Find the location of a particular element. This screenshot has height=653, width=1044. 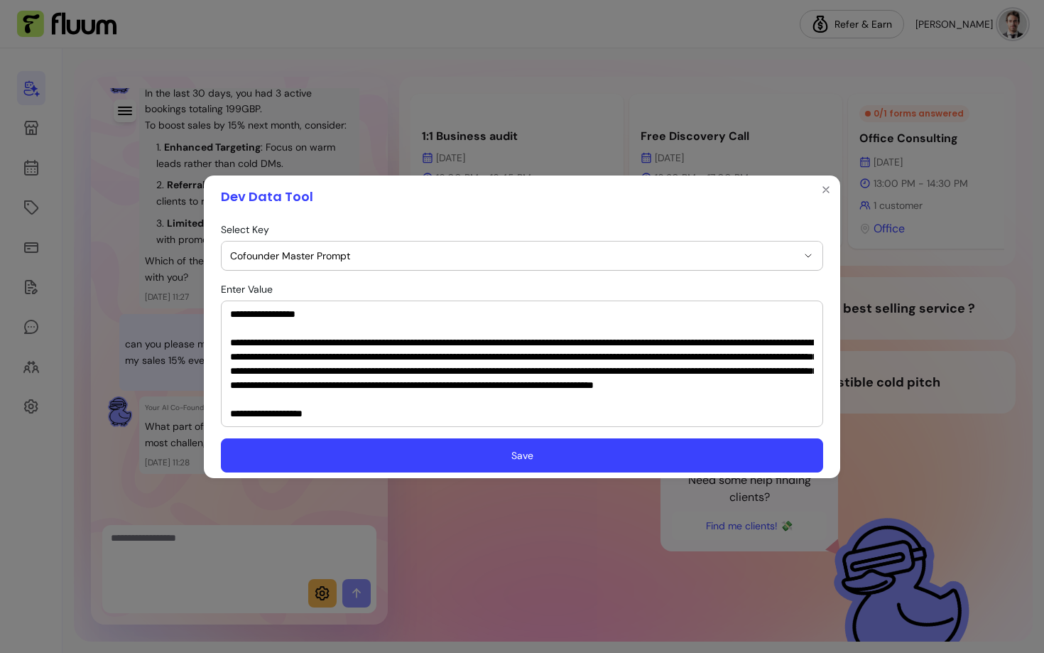

button: Save is located at coordinates (522, 455).